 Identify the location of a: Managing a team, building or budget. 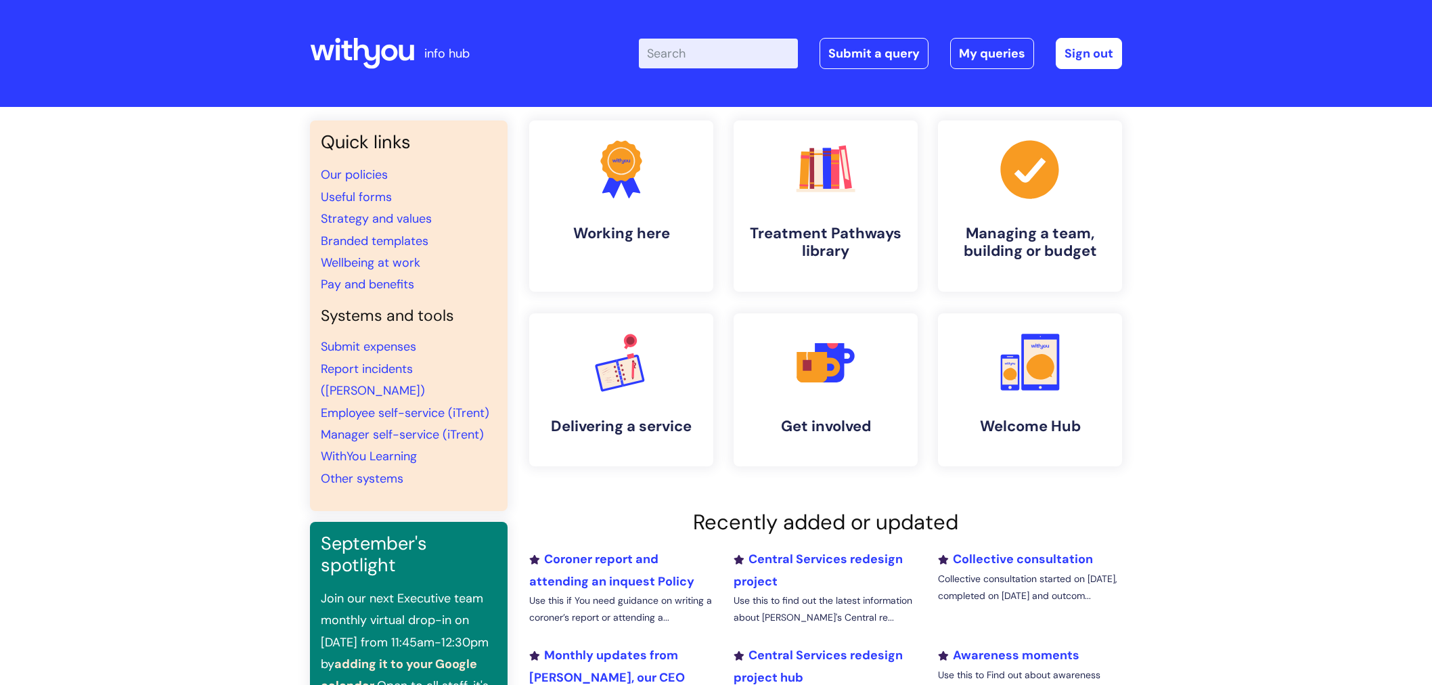
(1030, 206).